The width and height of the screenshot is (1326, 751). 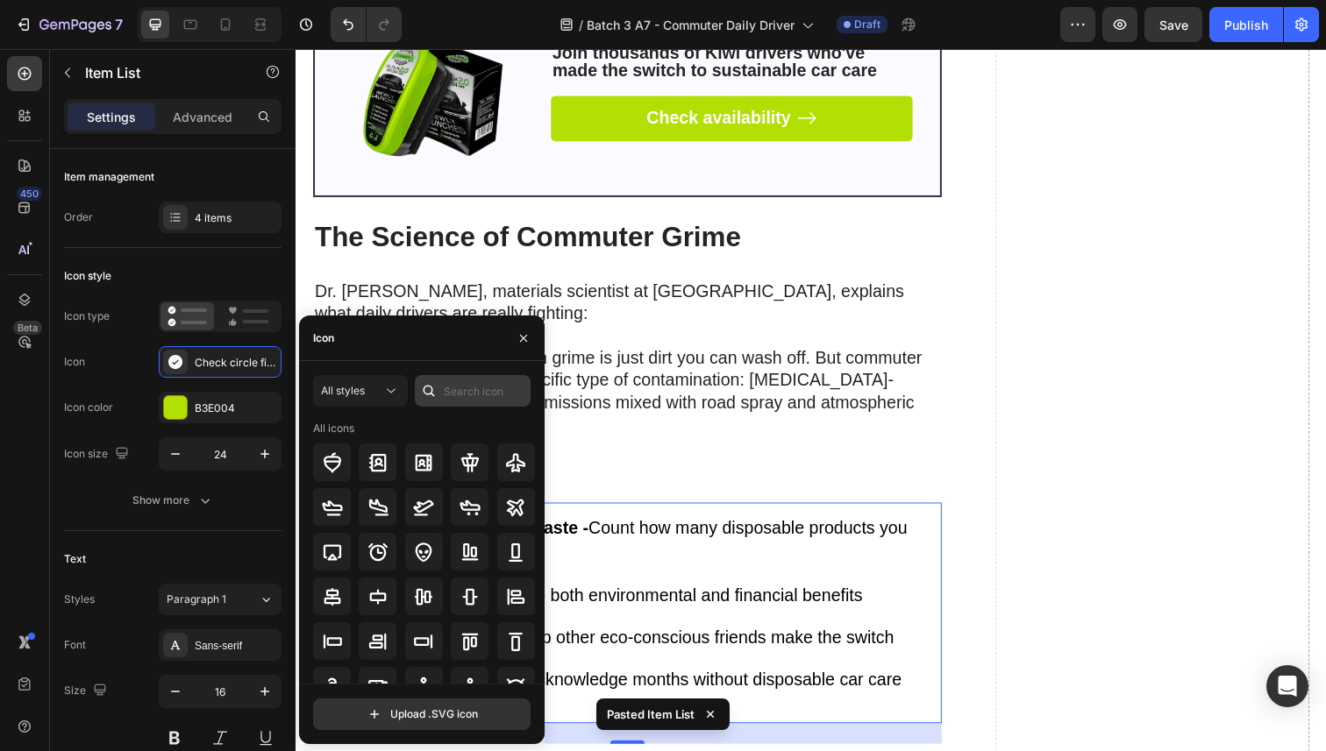 What do you see at coordinates (132, 430) in the screenshot?
I see `strong: Here's the technical reality:` at bounding box center [132, 430].